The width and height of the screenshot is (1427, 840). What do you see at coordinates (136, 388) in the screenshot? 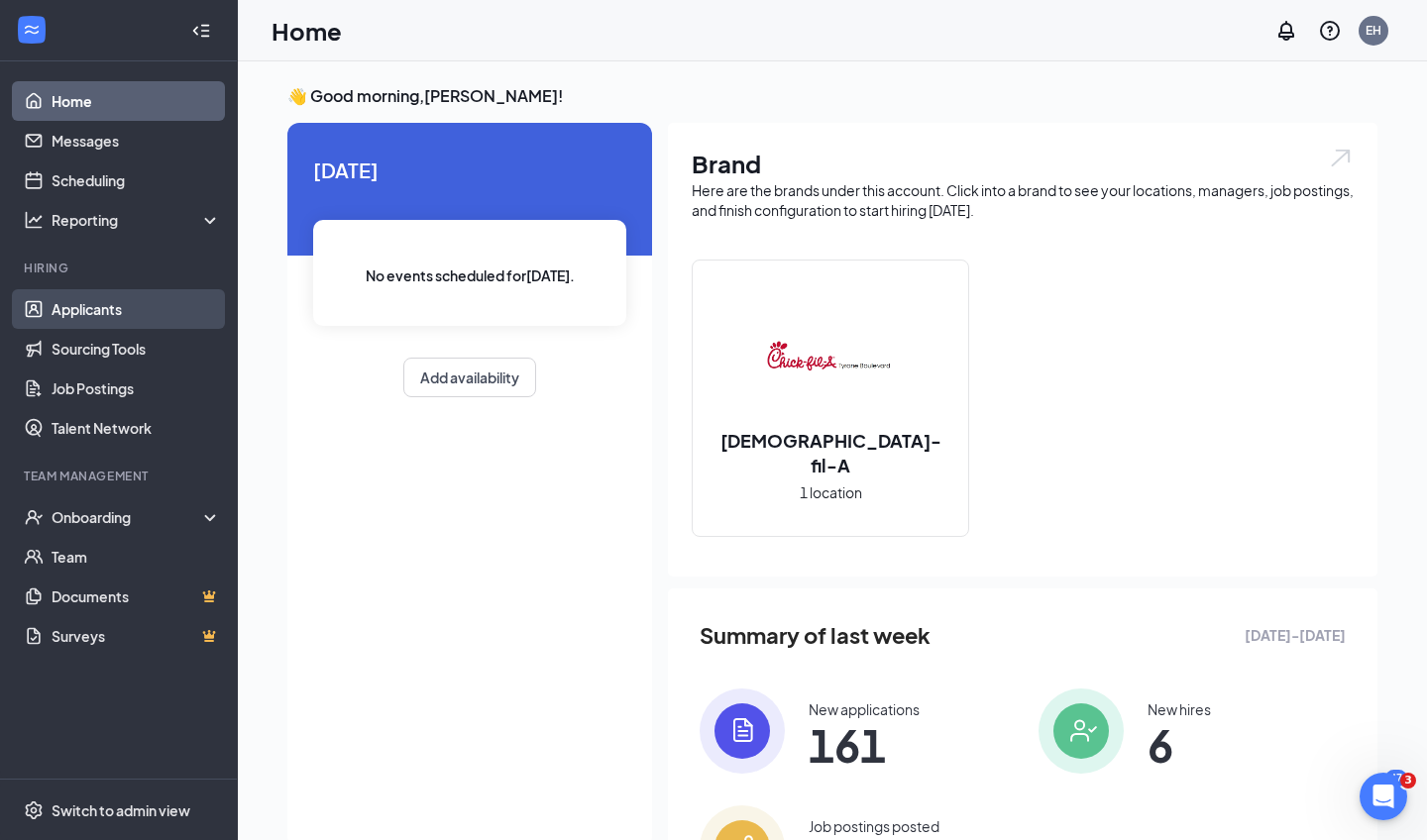
I see `a: Job Postings` at bounding box center [136, 388].